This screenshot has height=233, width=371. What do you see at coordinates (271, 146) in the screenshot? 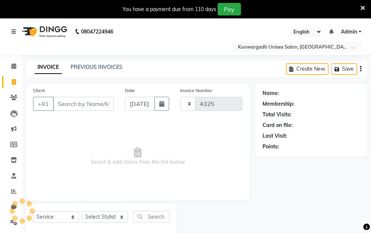
I see `div: Points:` at bounding box center [271, 146].